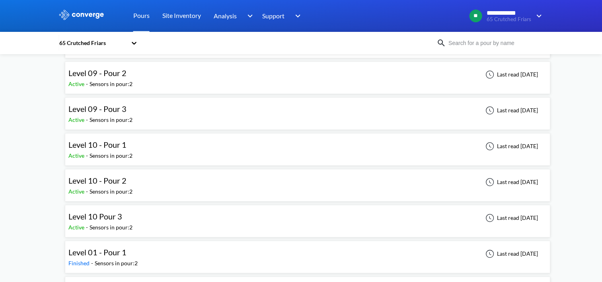  Describe the element at coordinates (509, 19) in the screenshot. I see `span: 65 Crutched Friars` at that location.